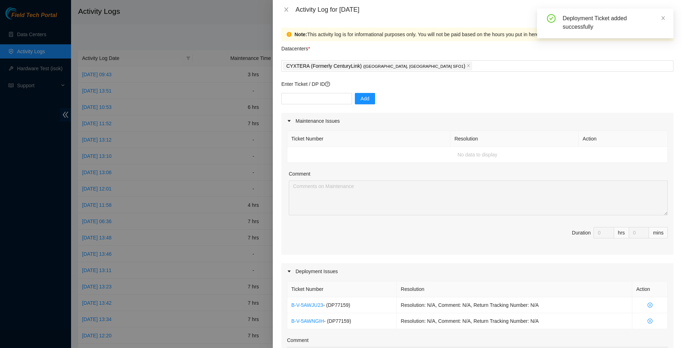  Describe the element at coordinates (477, 155) in the screenshot. I see `td: No data to display` at that location.